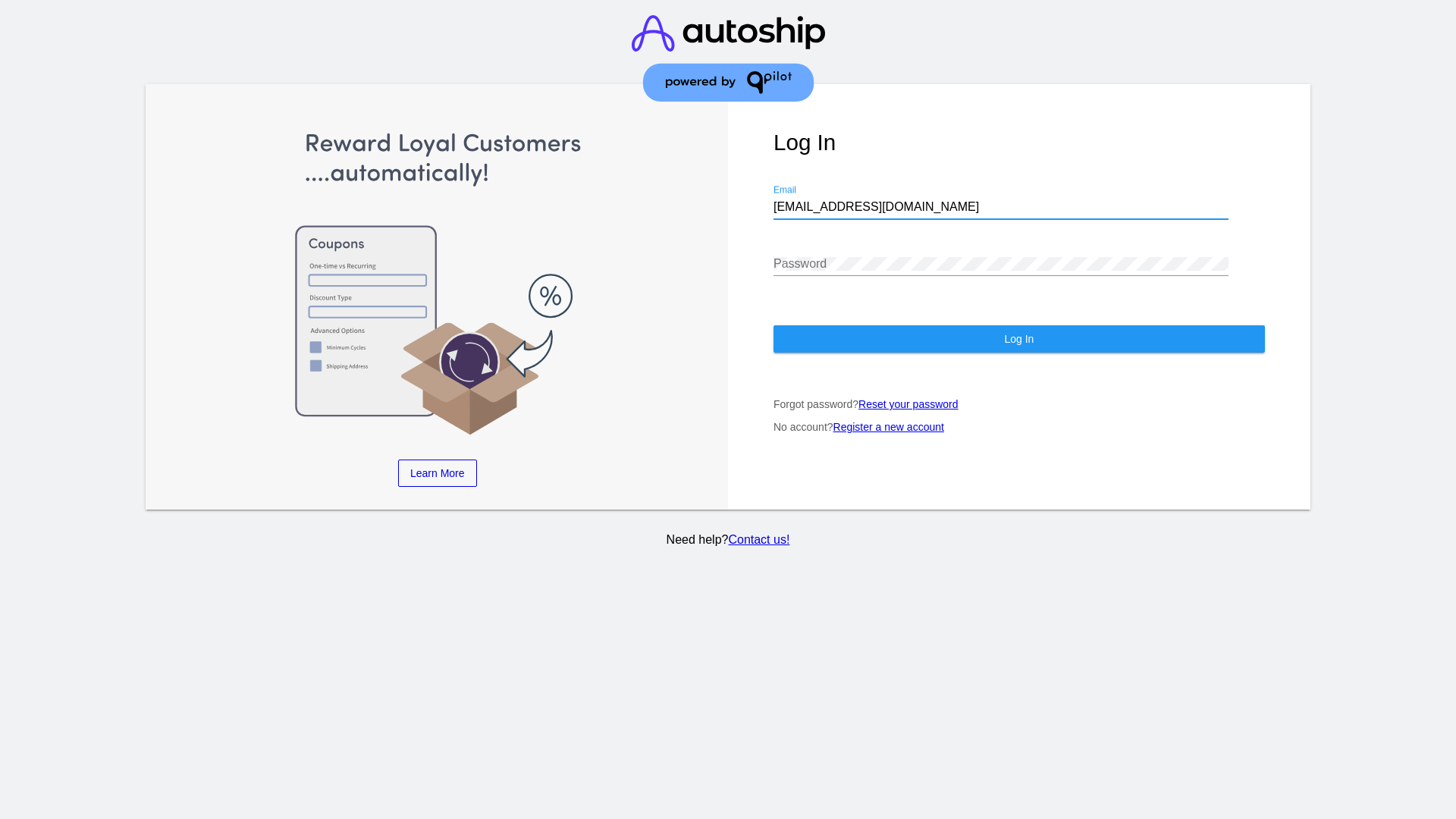  I want to click on button: Log In, so click(1019, 339).